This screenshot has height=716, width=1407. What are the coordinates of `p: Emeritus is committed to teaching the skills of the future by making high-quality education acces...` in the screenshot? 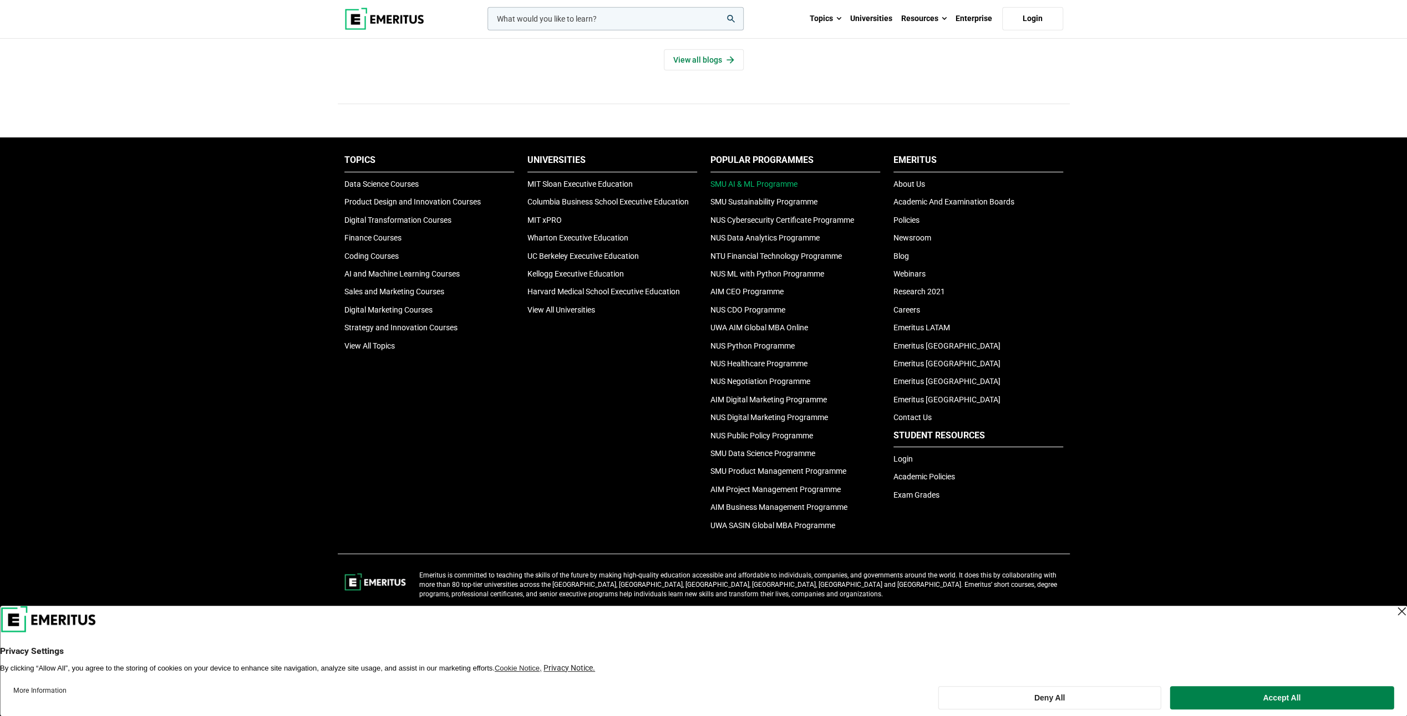 It's located at (741, 585).